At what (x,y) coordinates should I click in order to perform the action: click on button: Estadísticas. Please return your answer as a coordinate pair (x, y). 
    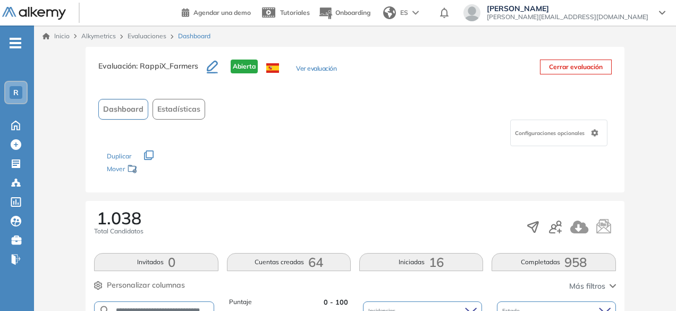
    Looking at the image, I should click on (179, 109).